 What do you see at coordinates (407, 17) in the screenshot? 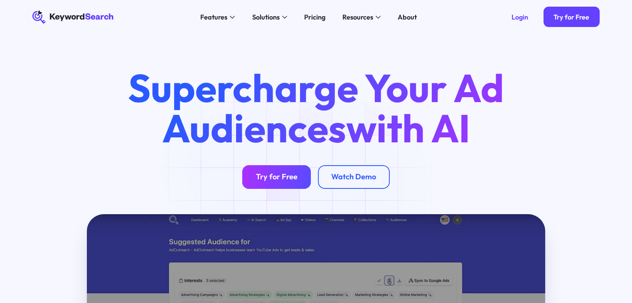
I see `div: About` at bounding box center [407, 17].